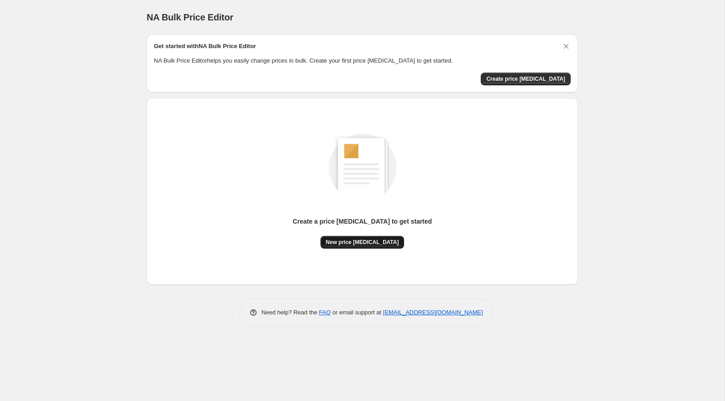 The height and width of the screenshot is (401, 725). Describe the element at coordinates (190, 17) in the screenshot. I see `span: NA Bulk Price Editor` at that location.